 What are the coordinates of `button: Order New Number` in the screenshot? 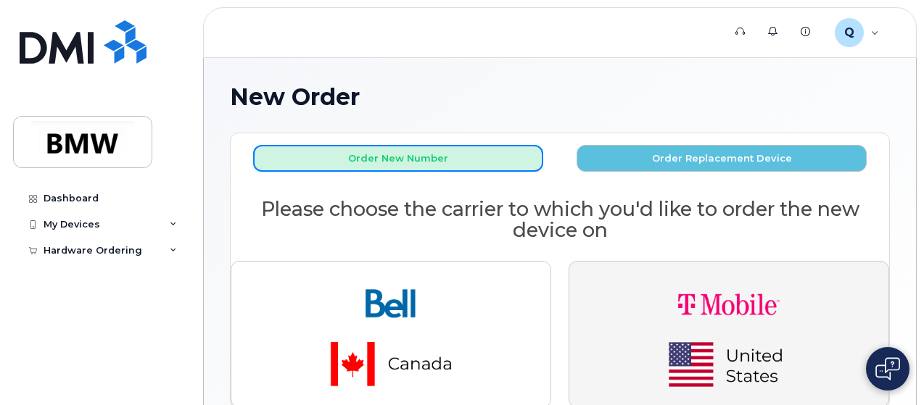 It's located at (398, 158).